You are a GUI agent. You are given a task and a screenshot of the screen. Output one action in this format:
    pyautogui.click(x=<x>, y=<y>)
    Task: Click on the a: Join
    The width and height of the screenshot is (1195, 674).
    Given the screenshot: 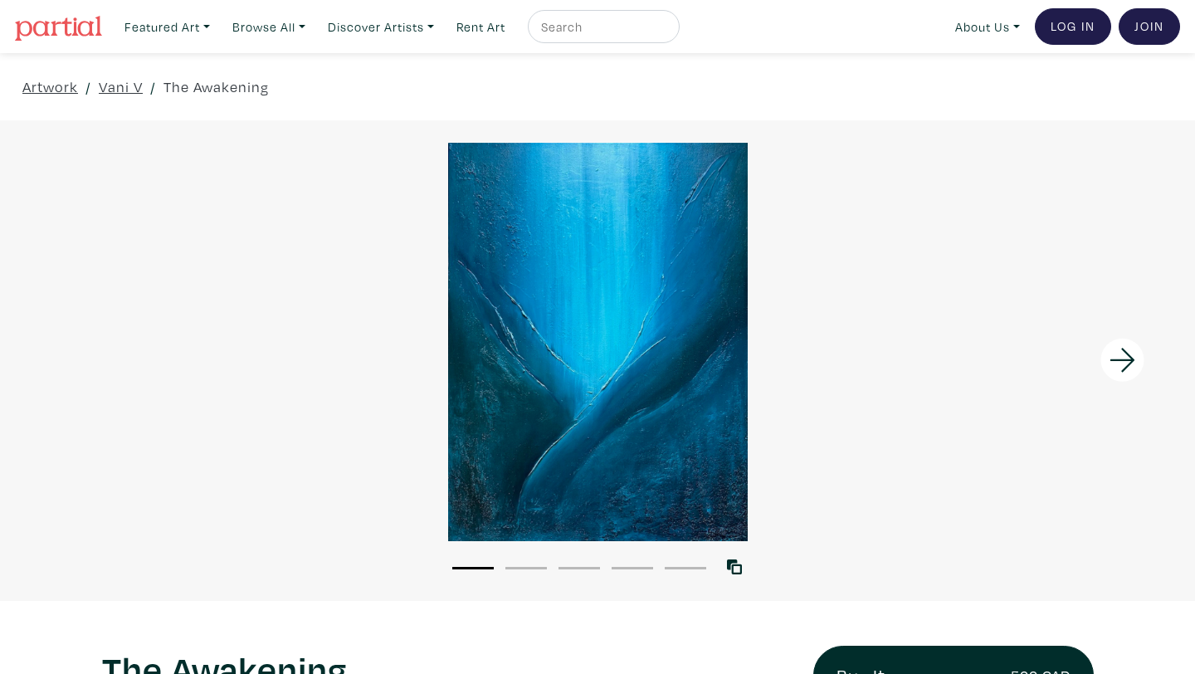 What is the action you would take?
    pyautogui.click(x=1149, y=27)
    